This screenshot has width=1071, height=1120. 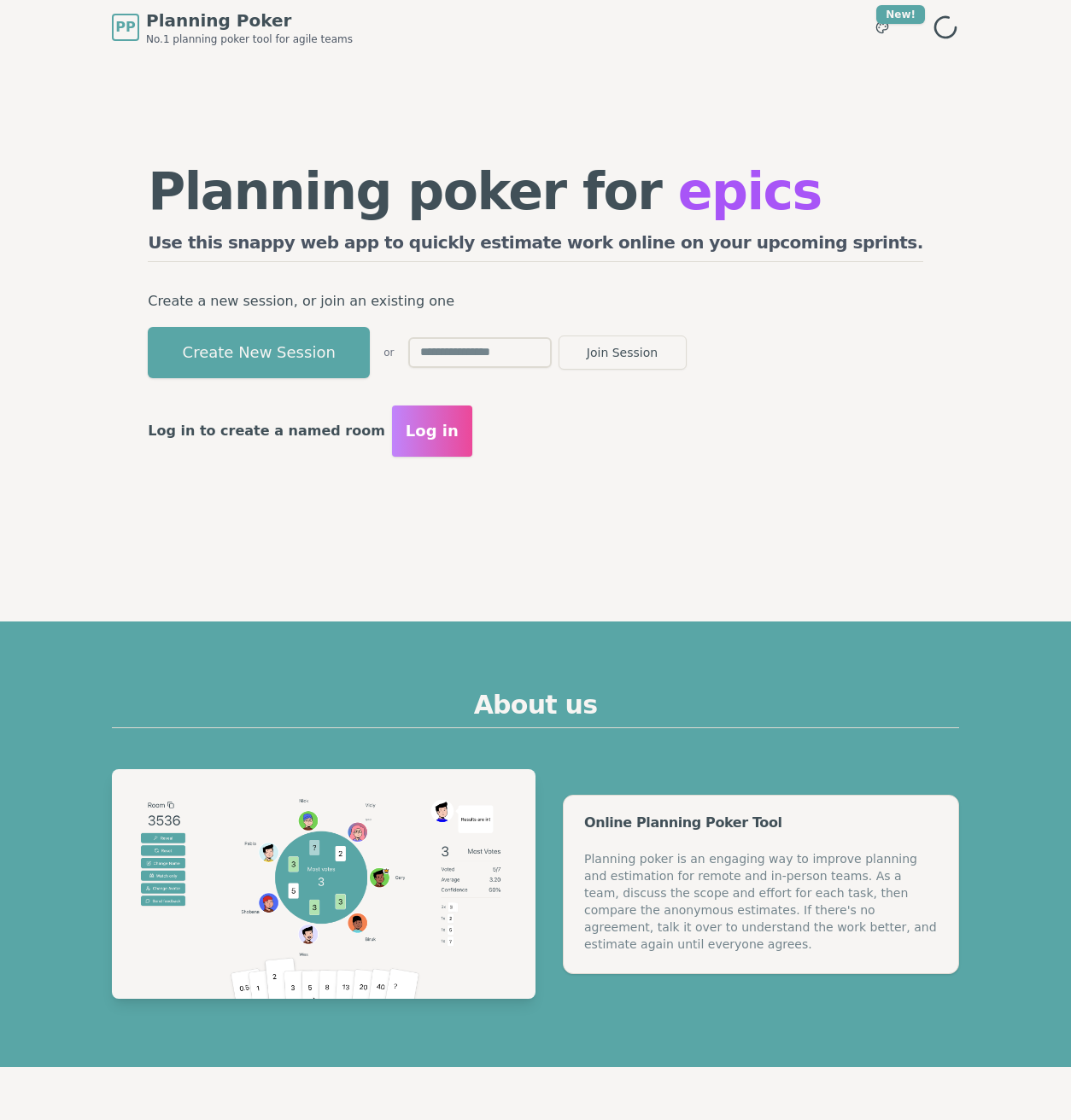 I want to click on div: New!, so click(x=900, y=15).